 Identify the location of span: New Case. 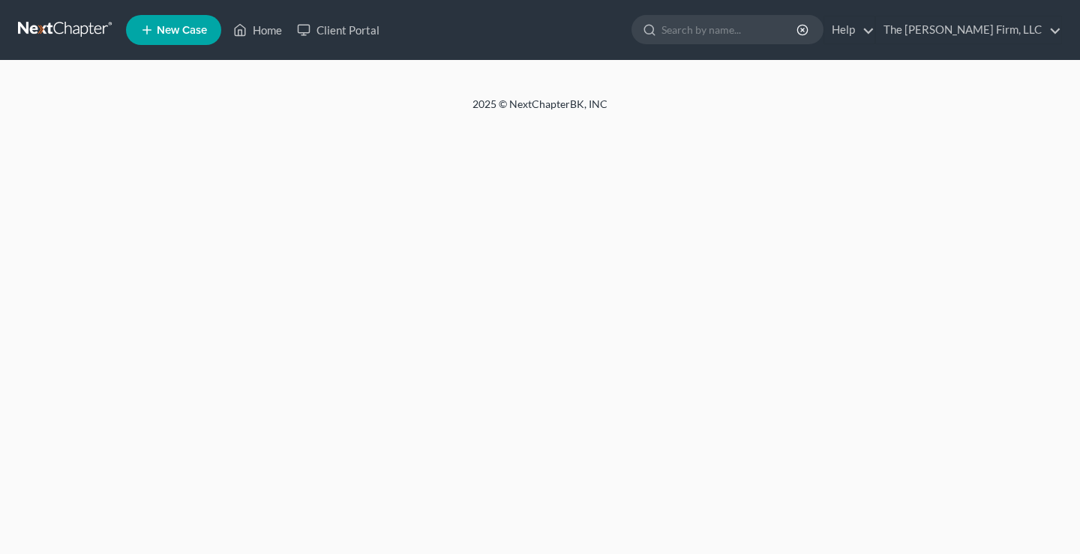
(181, 30).